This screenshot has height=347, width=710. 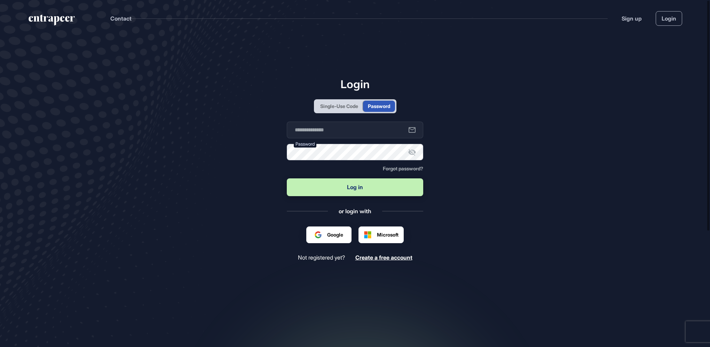 I want to click on a: Create a free account, so click(x=384, y=257).